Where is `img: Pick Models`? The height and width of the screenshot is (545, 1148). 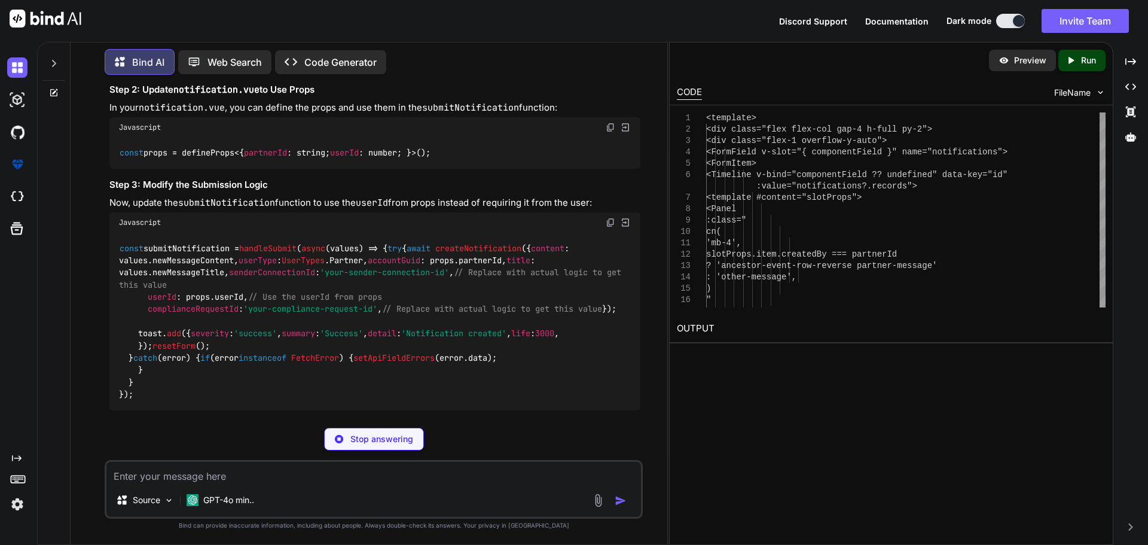
img: Pick Models is located at coordinates (169, 500).